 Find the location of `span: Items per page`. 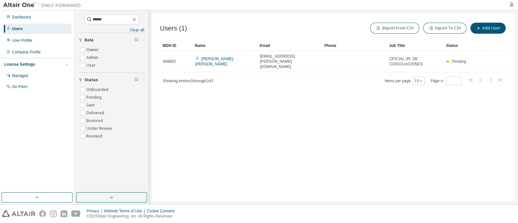

span: Items per page is located at coordinates (405, 81).